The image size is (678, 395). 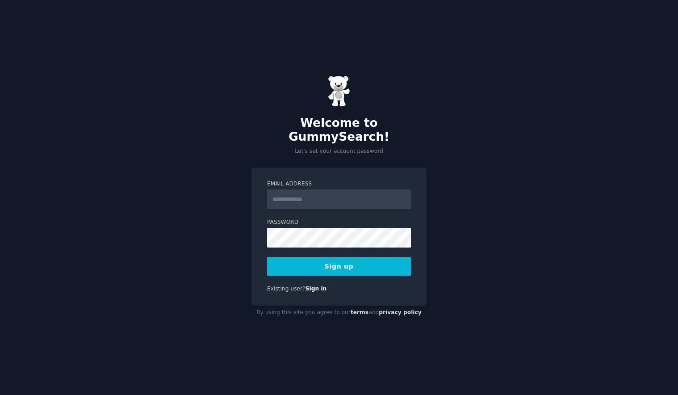 What do you see at coordinates (316, 289) in the screenshot?
I see `a: Sign in` at bounding box center [316, 289].